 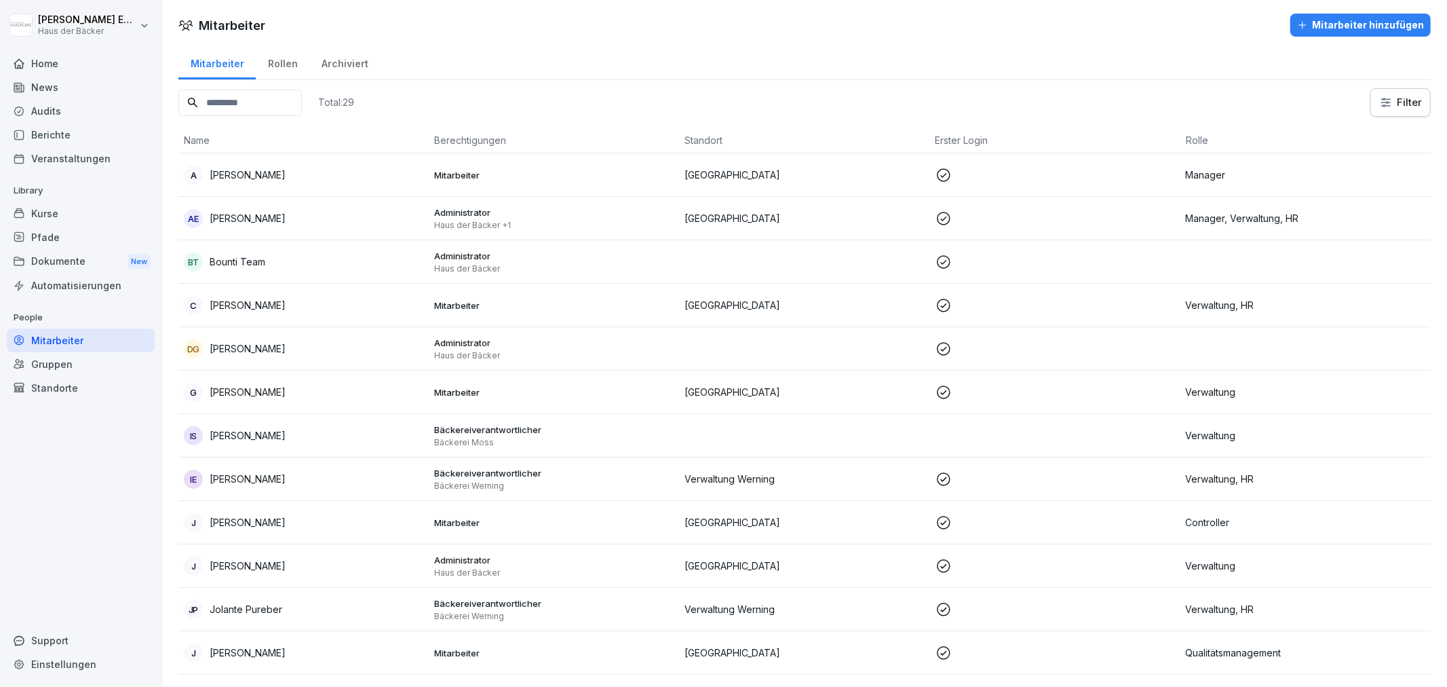 What do you see at coordinates (81, 285) in the screenshot?
I see `a: Automatisierungen` at bounding box center [81, 285].